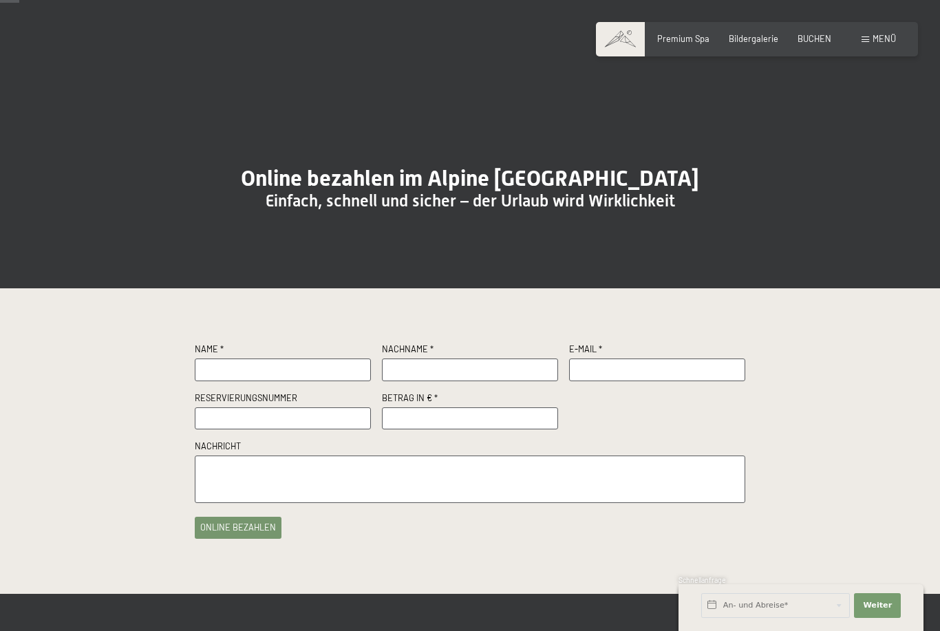 This screenshot has width=940, height=631. What do you see at coordinates (884, 39) in the screenshot?
I see `span: Menü` at bounding box center [884, 39].